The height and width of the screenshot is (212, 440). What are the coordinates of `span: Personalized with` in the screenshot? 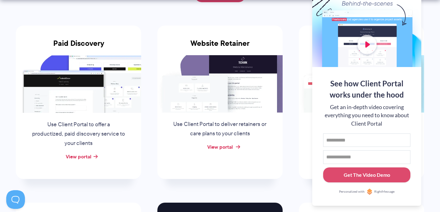 It's located at (352, 192).